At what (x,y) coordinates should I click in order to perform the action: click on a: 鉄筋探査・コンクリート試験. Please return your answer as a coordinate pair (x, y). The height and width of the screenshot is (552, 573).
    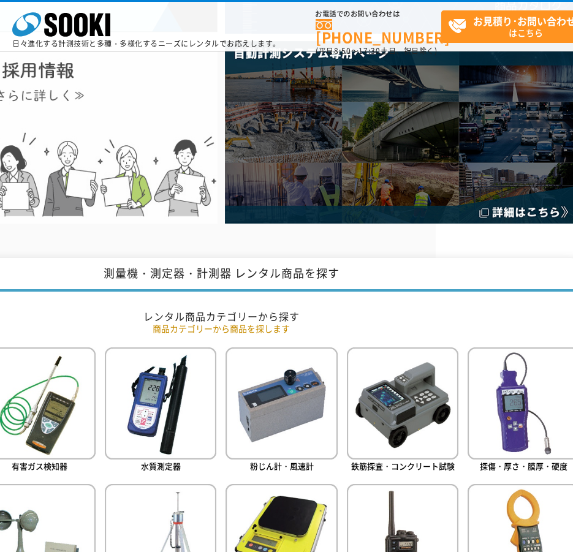
    Looking at the image, I should click on (402, 410).